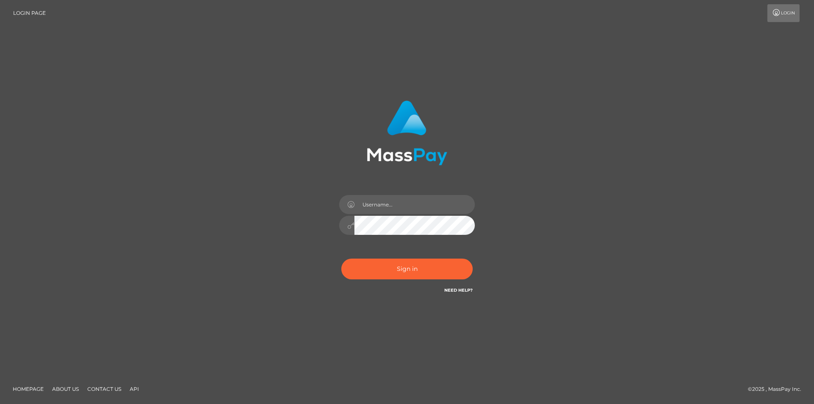 This screenshot has height=404, width=814. Describe the element at coordinates (407, 133) in the screenshot. I see `img: MassPay Login` at that location.